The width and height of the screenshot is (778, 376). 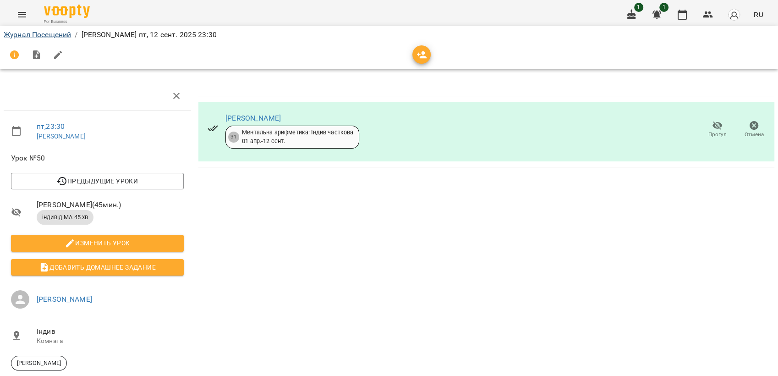 What do you see at coordinates (734, 15) in the screenshot?
I see `img: avatar_s.png` at bounding box center [734, 15].